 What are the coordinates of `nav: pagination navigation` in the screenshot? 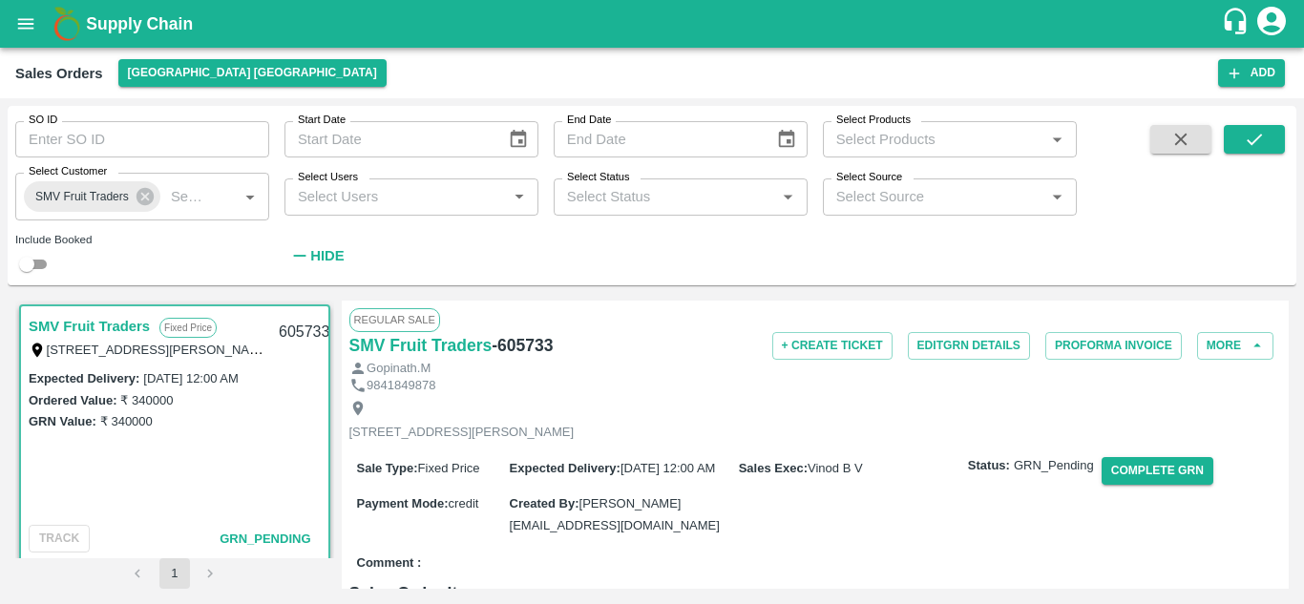 It's located at (175, 574).